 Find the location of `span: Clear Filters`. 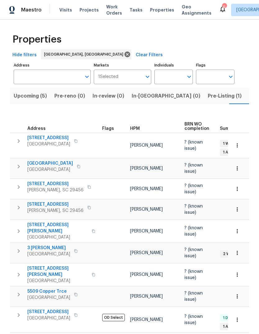

span: Clear Filters is located at coordinates (149, 55).